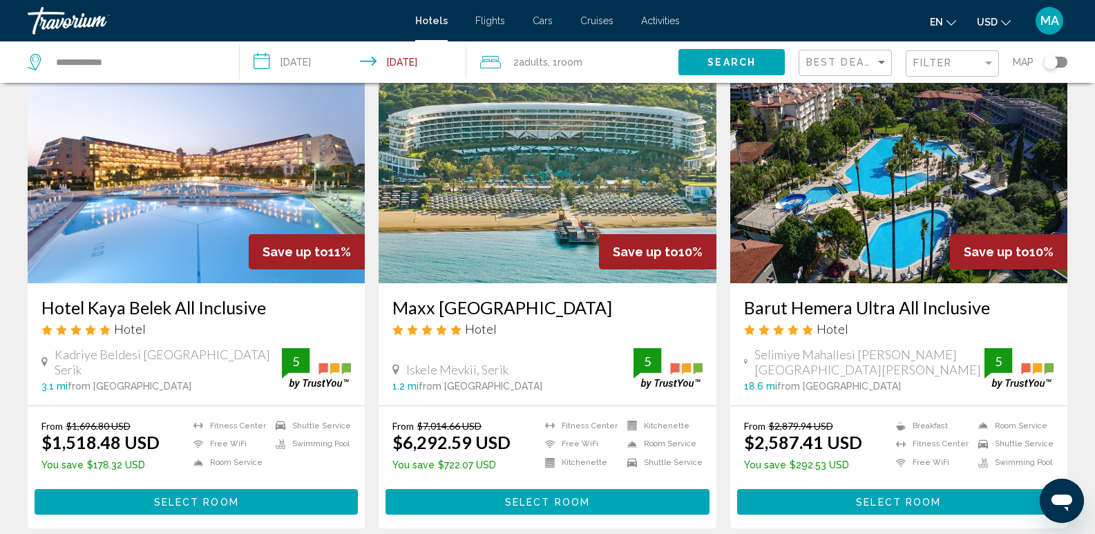 The image size is (1095, 534). I want to click on button: Travelers: 2 adults, 0 children, so click(572, 62).